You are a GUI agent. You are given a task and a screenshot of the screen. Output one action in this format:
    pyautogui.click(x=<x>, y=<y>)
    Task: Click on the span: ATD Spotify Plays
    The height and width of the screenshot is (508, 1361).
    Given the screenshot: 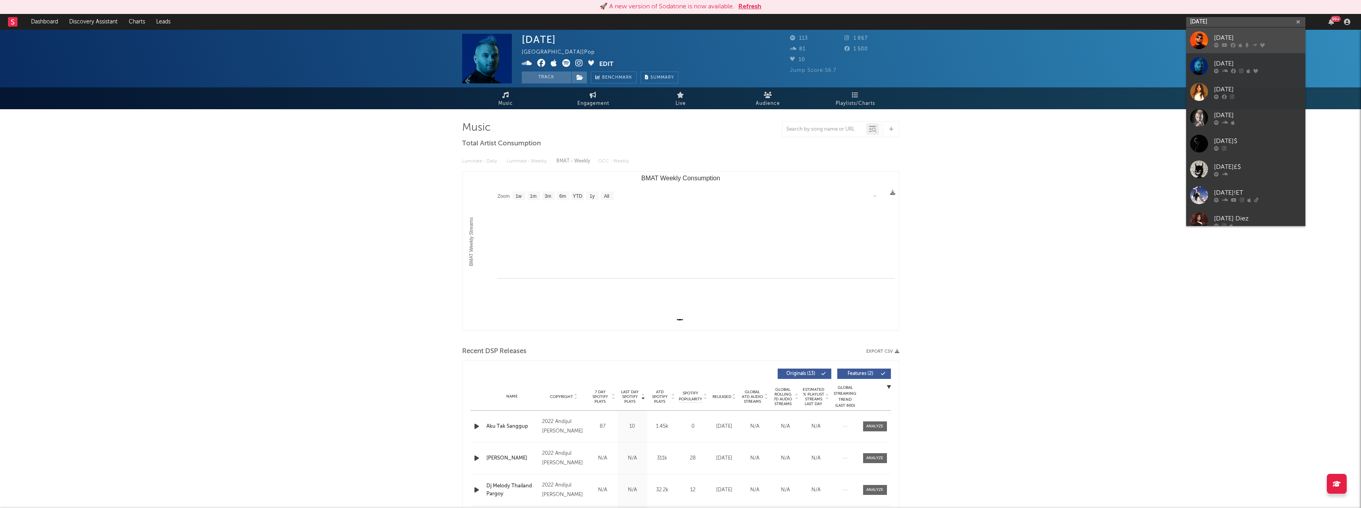 What is the action you would take?
    pyautogui.click(x=660, y=397)
    